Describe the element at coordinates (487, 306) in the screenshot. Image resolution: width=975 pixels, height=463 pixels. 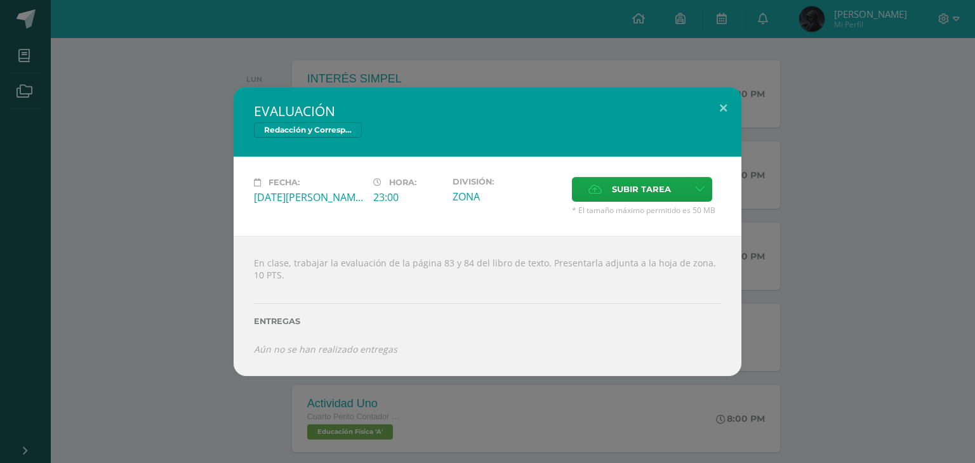
I see `div: En clase, trabajar la evaluación de la página 83 y 84 del libro de texto. Presentarla adjunta a l...` at that location.